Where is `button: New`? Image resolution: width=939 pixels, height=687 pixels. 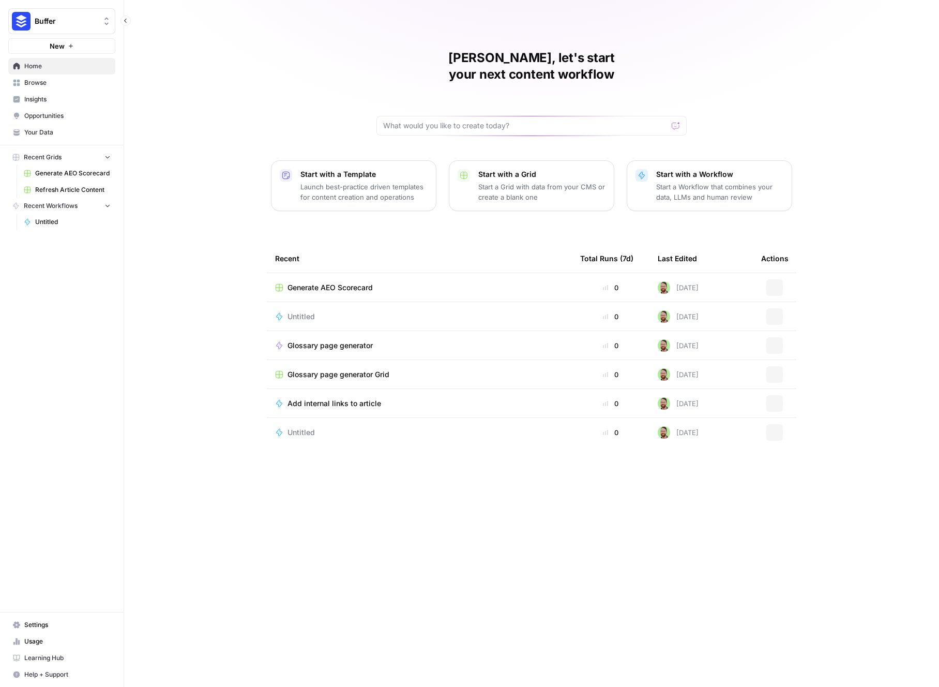 button: New is located at coordinates (62, 46).